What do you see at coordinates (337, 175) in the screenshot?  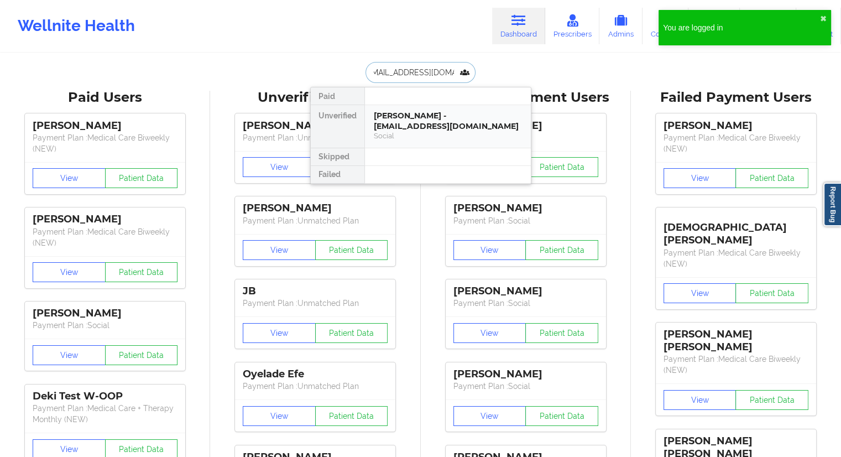 I see `div: Failed` at bounding box center [337, 175].